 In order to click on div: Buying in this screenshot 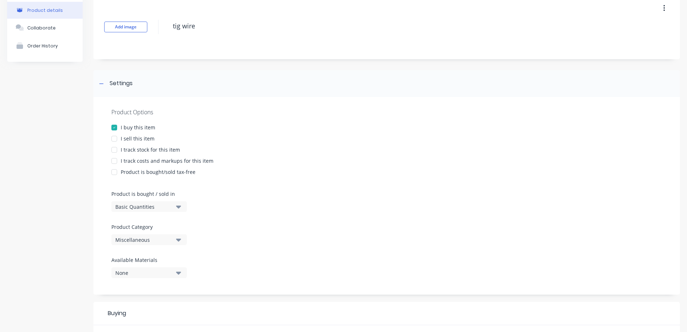, I will do `click(387, 313)`.